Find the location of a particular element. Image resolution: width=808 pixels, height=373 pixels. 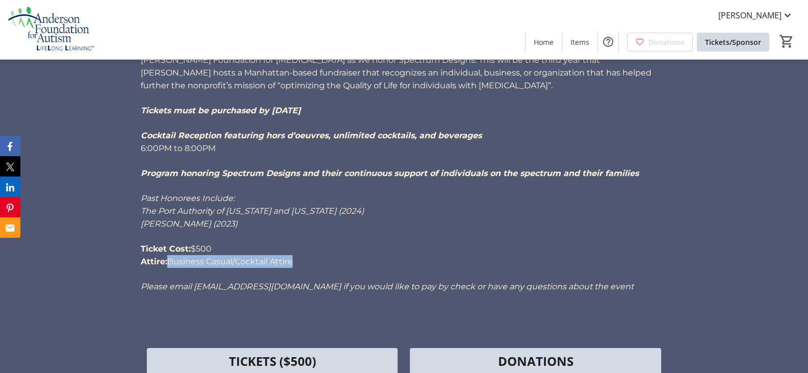

em: Cocktail Reception featuring hors d’oeuvres, unlimited cocktails, and beverages is located at coordinates (311, 135).